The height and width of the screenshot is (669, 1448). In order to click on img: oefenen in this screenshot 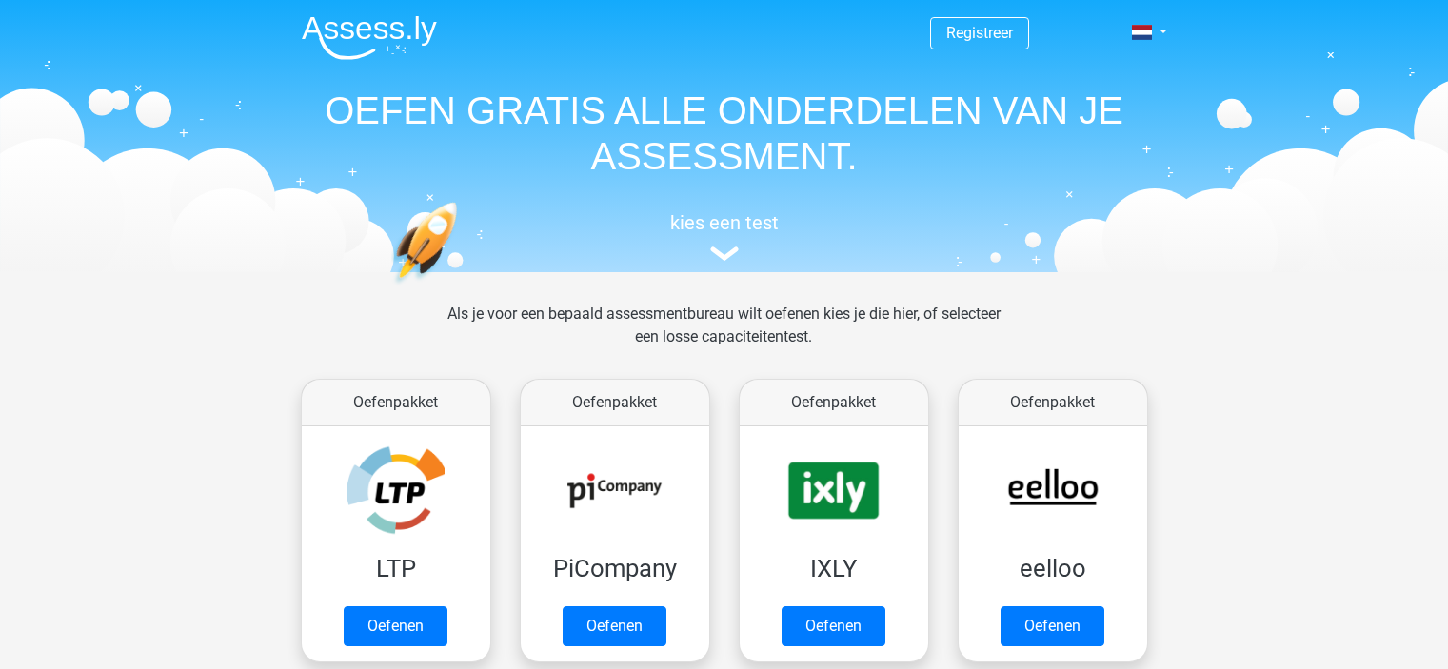, I will do `click(461, 288)`.